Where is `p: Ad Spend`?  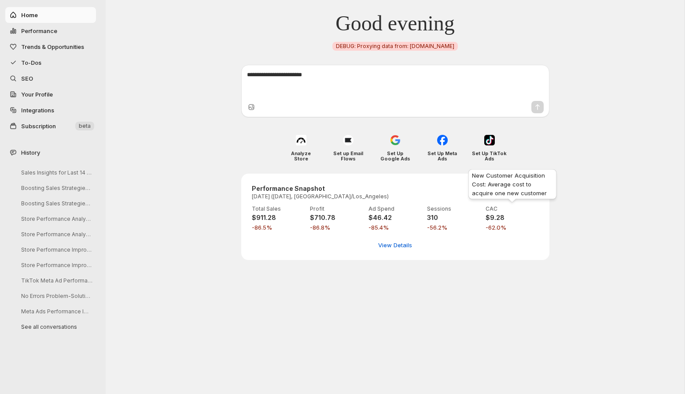
p: Ad Spend is located at coordinates (395, 209).